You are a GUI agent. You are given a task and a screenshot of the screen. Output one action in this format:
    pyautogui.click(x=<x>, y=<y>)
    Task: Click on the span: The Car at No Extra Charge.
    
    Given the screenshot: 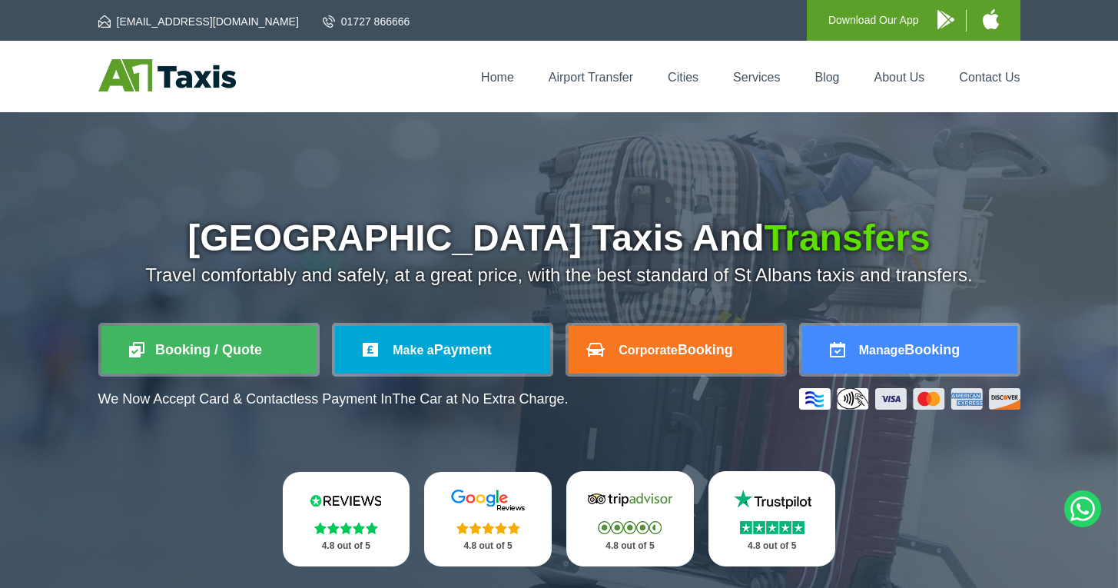 What is the action you would take?
    pyautogui.click(x=479, y=399)
    